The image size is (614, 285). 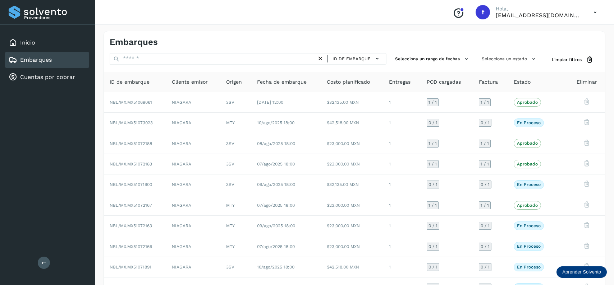 I want to click on div: Aprender Solvento, so click(x=582, y=272).